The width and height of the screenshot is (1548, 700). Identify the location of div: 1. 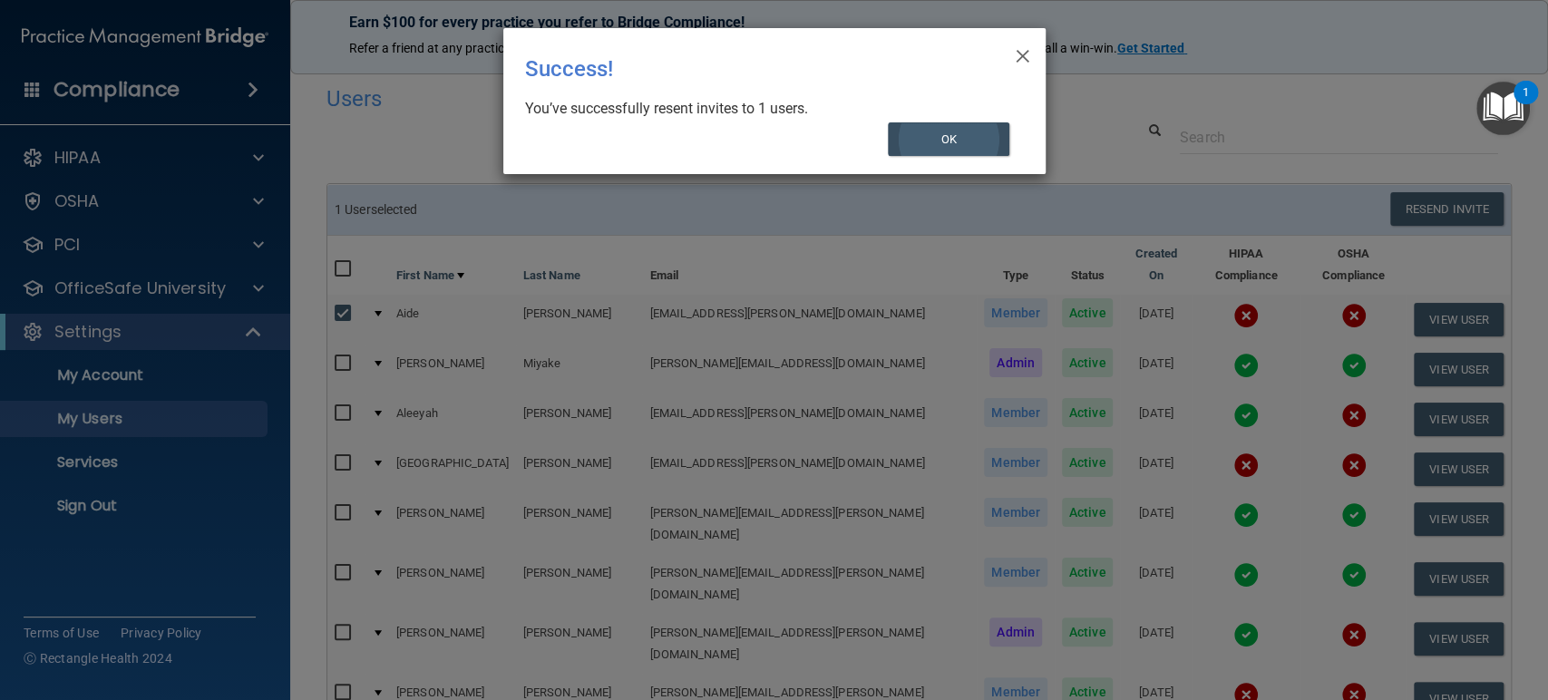
(1525, 104).